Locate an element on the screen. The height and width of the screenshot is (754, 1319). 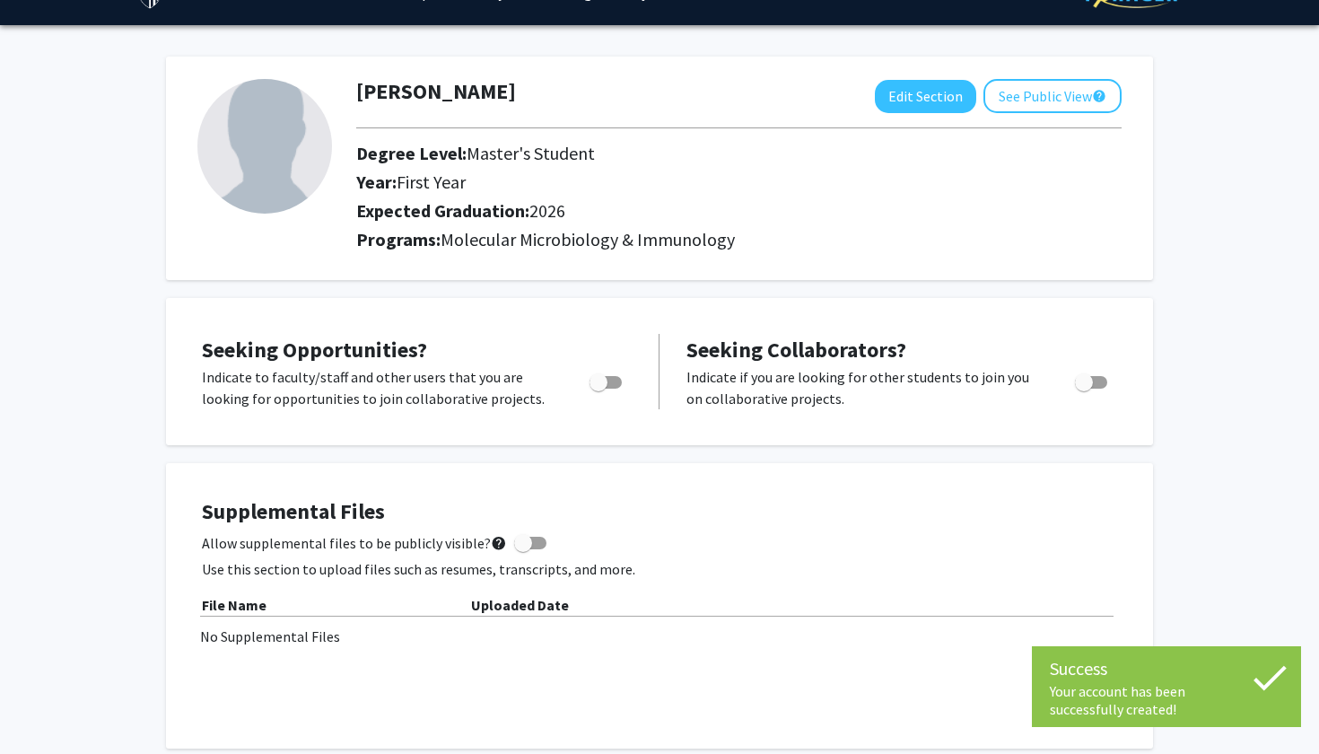
button: Edit Section is located at coordinates (925, 96).